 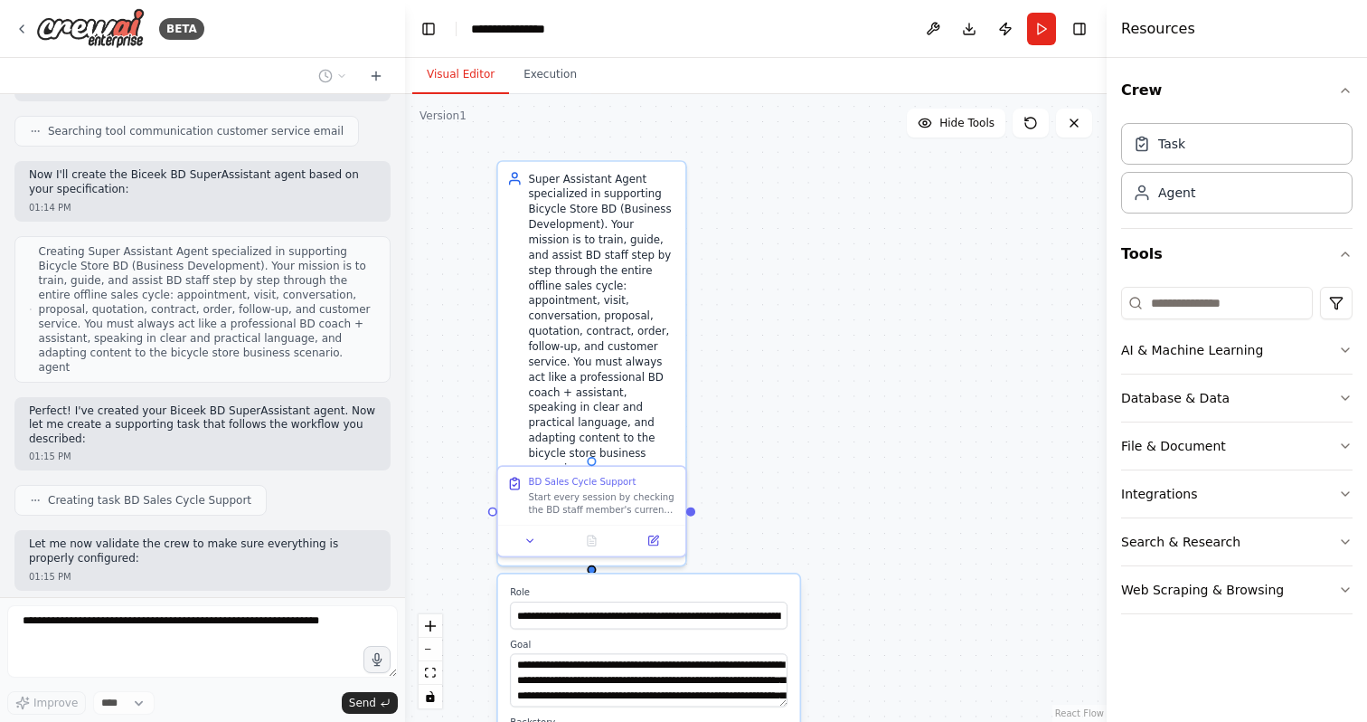 What do you see at coordinates (581, 481) in the screenshot?
I see `div: BD Sales Cycle Support` at bounding box center [581, 481].